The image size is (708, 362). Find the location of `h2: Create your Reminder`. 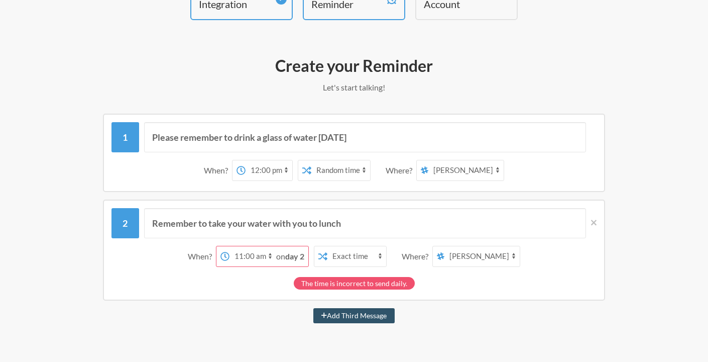

h2: Create your Reminder is located at coordinates (354, 66).